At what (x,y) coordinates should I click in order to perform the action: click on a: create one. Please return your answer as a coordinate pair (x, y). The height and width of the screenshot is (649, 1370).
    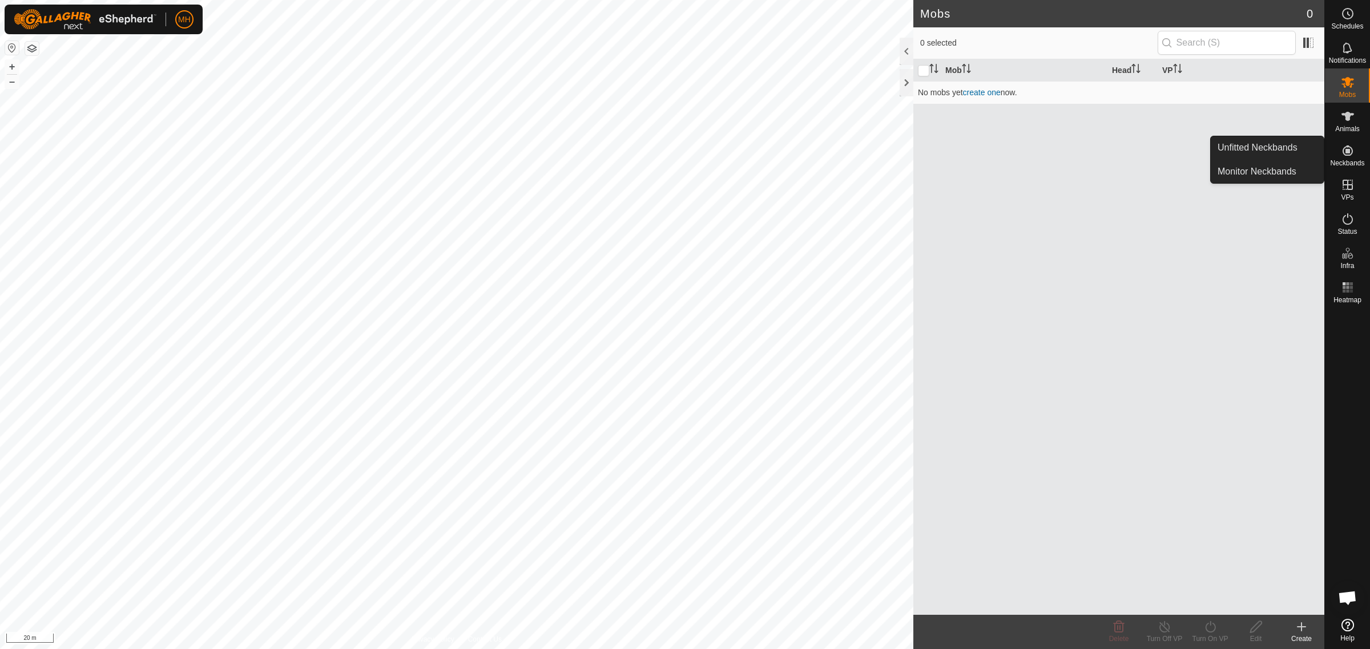
    Looking at the image, I should click on (982, 92).